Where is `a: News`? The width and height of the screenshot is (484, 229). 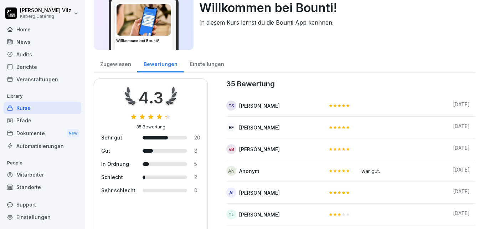
a: News is located at coordinates (42, 42).